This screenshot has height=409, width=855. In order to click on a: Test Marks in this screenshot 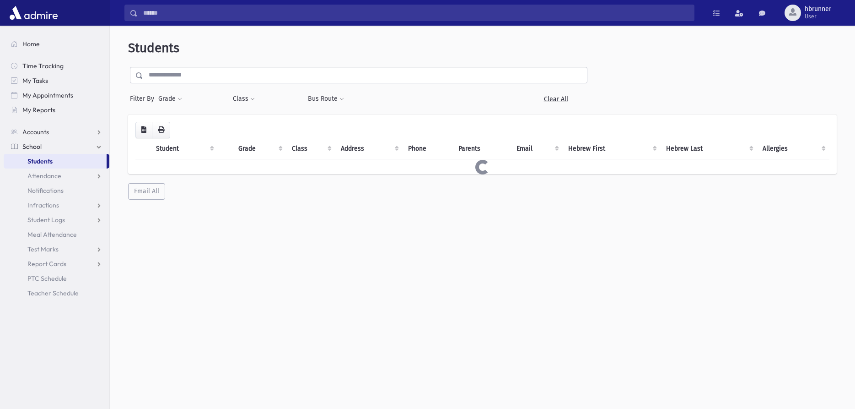, I will do `click(56, 249)`.